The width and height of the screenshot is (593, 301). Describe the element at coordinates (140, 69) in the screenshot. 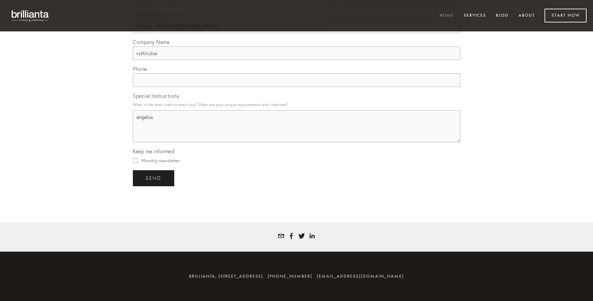

I see `span: Phone` at that location.